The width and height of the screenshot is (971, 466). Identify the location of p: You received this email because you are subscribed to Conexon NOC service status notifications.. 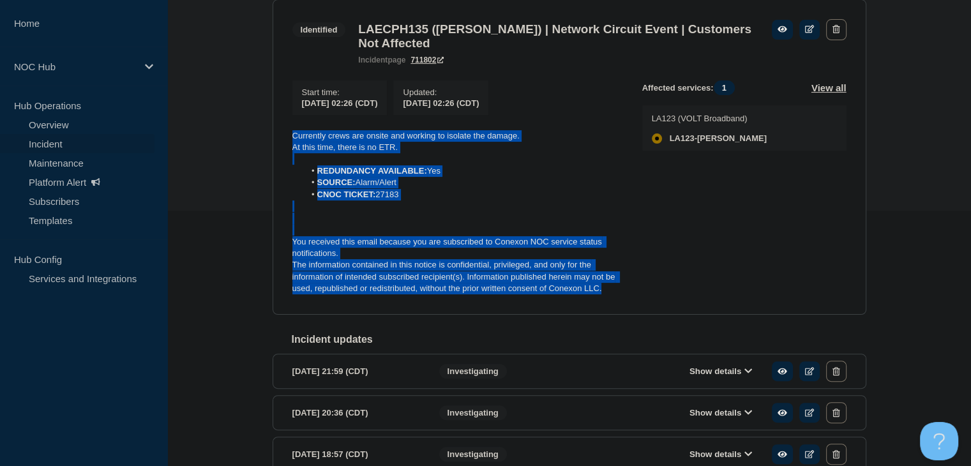
(457, 248).